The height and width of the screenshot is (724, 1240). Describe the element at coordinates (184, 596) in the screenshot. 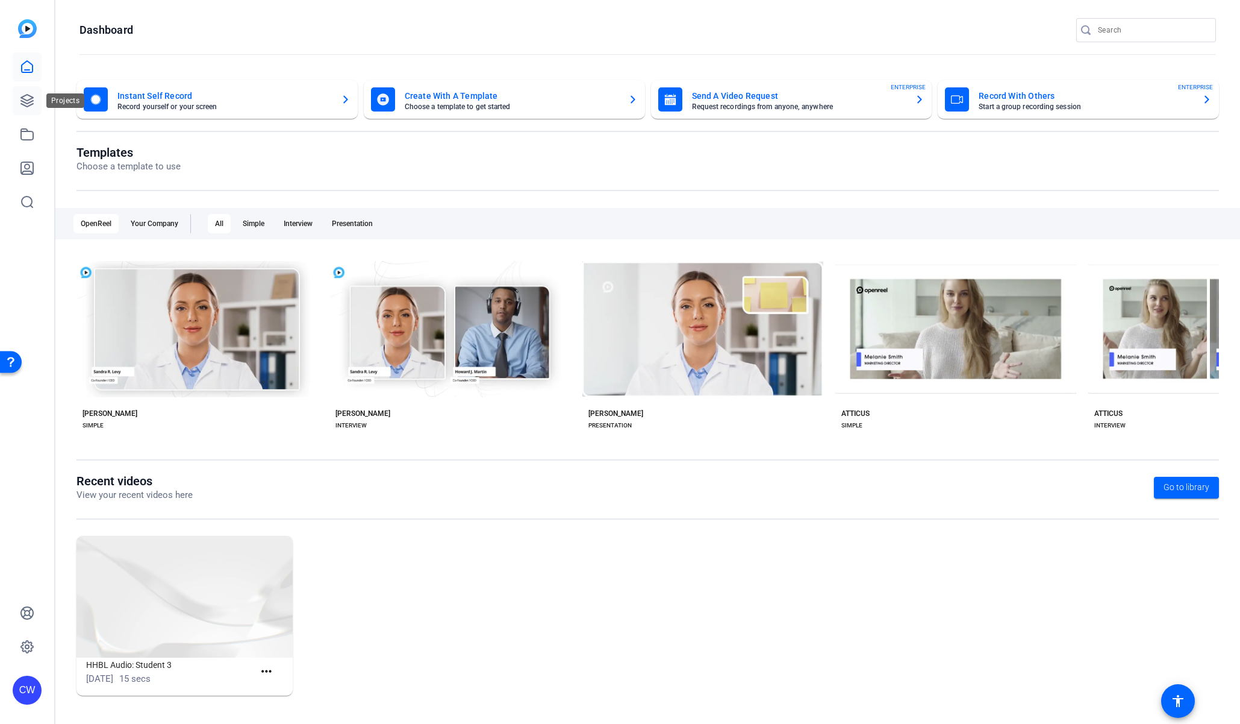

I see `img: HHBL Audio: Student 3` at that location.